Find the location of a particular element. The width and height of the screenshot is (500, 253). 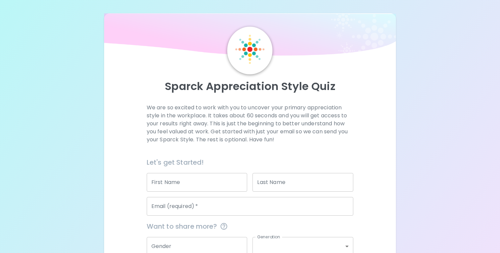

label: Generation is located at coordinates (269, 236).